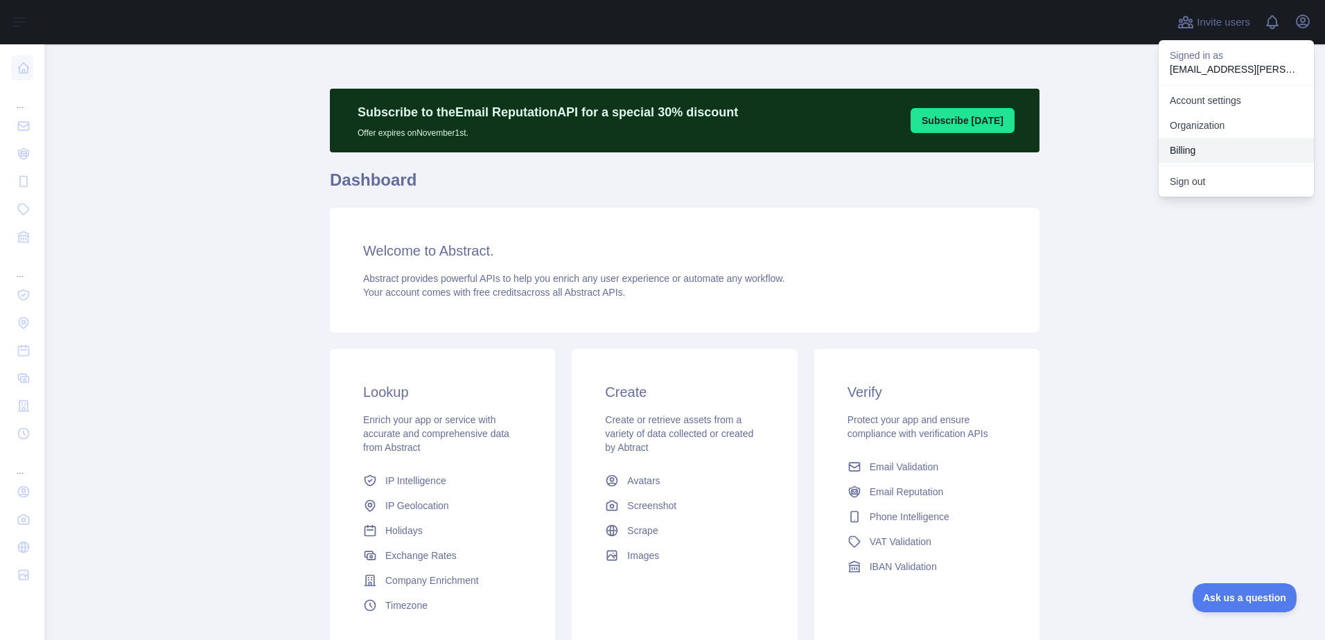  What do you see at coordinates (497, 292) in the screenshot?
I see `span: free credits` at bounding box center [497, 292].